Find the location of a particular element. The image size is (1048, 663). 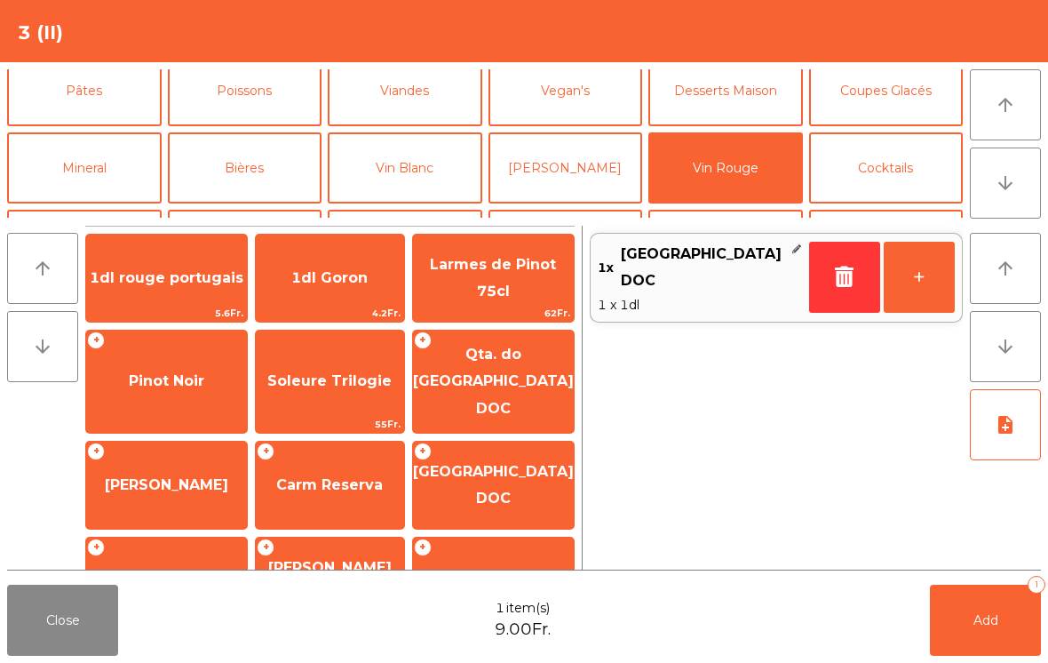

button: Apéritifs is located at coordinates (84, 245).